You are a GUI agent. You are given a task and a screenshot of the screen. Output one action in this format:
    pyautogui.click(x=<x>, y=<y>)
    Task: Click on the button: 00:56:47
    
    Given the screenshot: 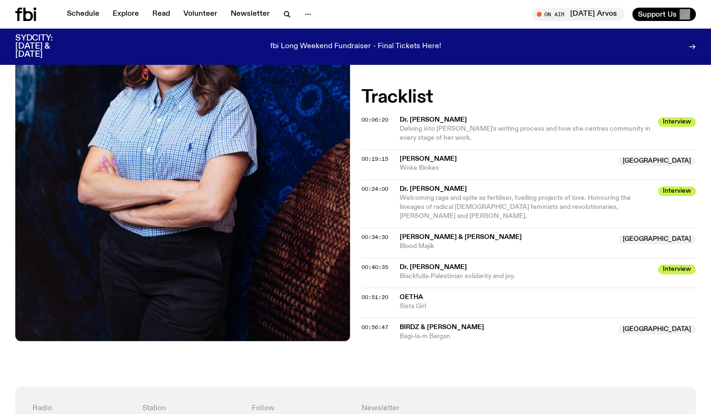 What is the action you would take?
    pyautogui.click(x=375, y=327)
    